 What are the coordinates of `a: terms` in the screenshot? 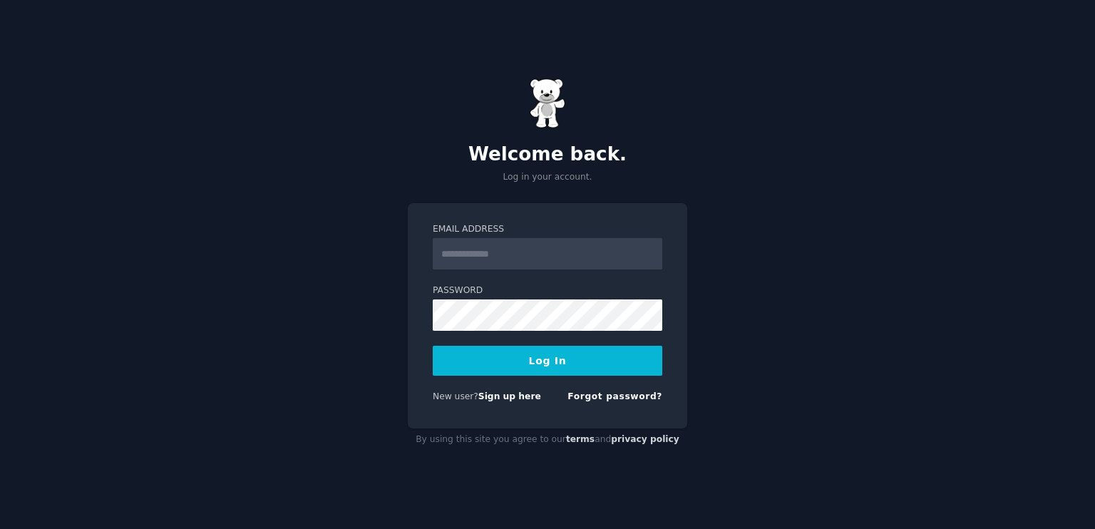 It's located at (580, 439).